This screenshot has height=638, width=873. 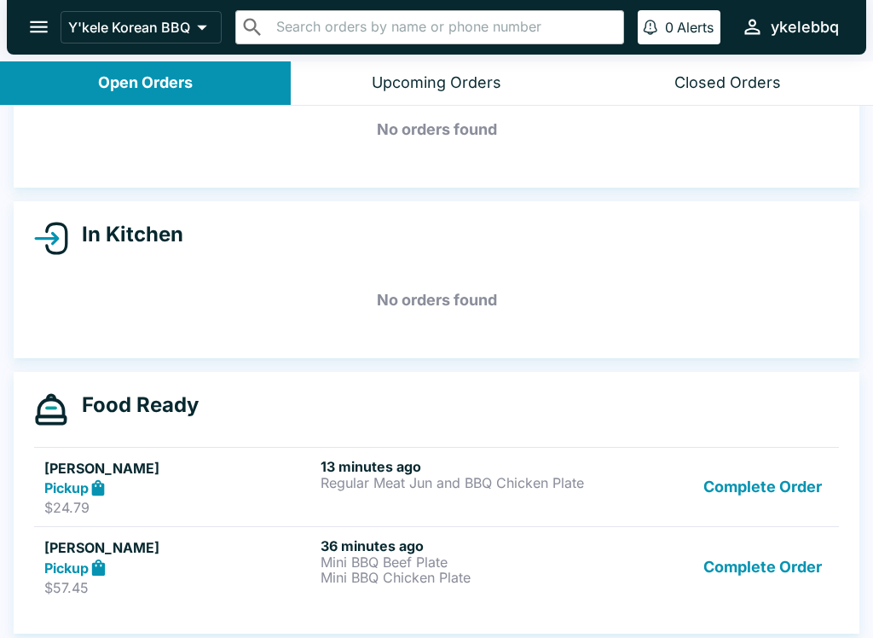 What do you see at coordinates (129, 27) in the screenshot?
I see `p: Y'kele Korean BBQ` at bounding box center [129, 27].